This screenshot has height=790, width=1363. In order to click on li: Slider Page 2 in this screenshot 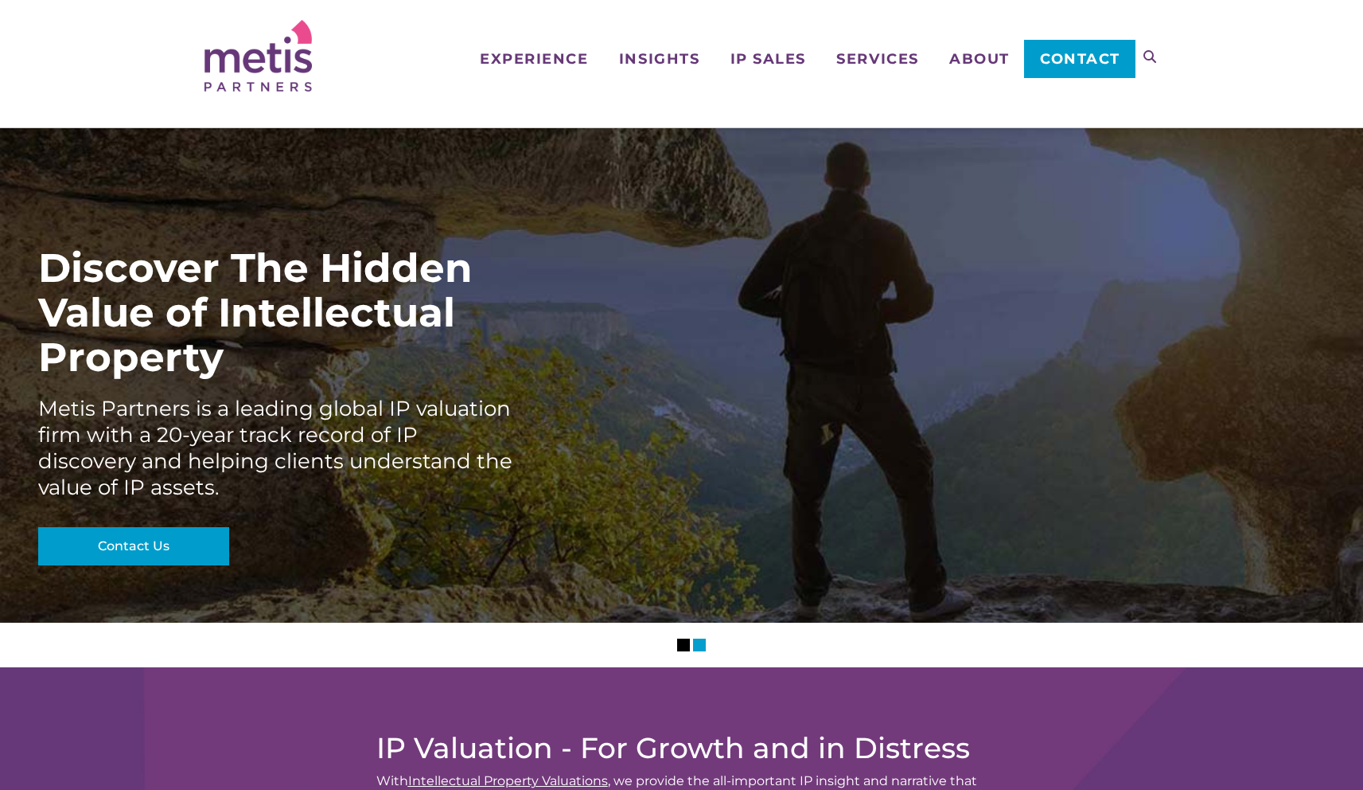, I will do `click(700, 645)`.